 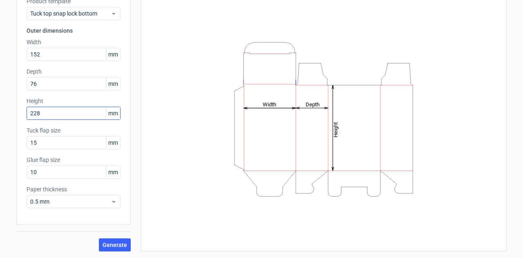 I want to click on h3: Outer dimensions, so click(x=74, y=31).